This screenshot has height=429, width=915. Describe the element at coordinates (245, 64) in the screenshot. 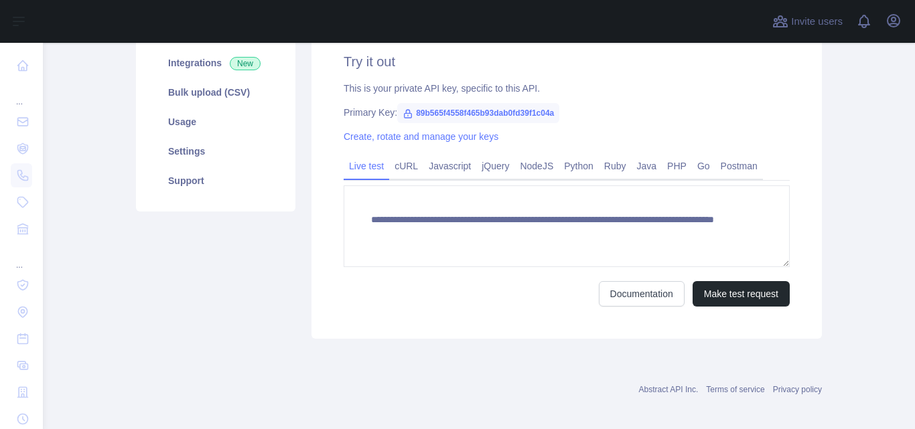

I see `span: New` at that location.